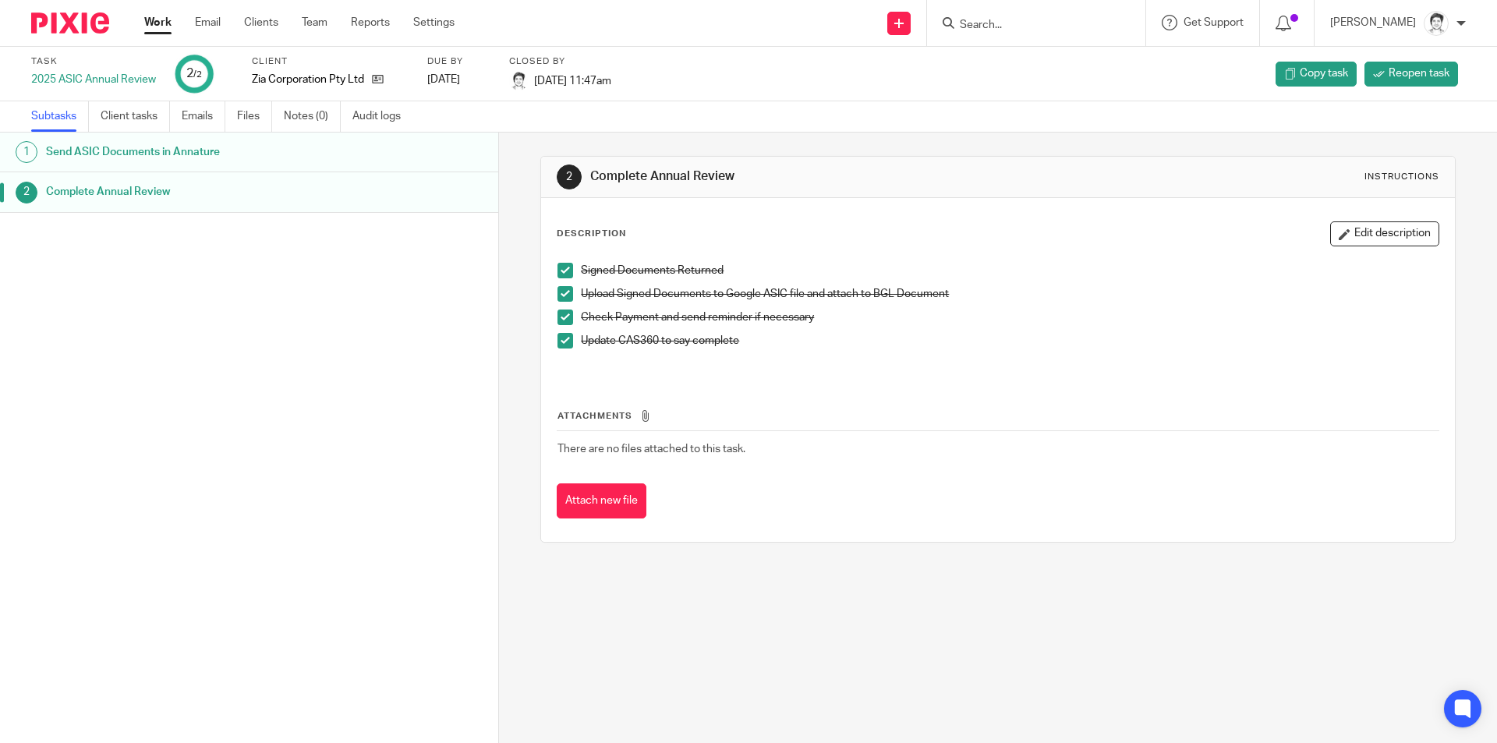 The height and width of the screenshot is (743, 1497). Describe the element at coordinates (203, 116) in the screenshot. I see `a: Emails` at that location.